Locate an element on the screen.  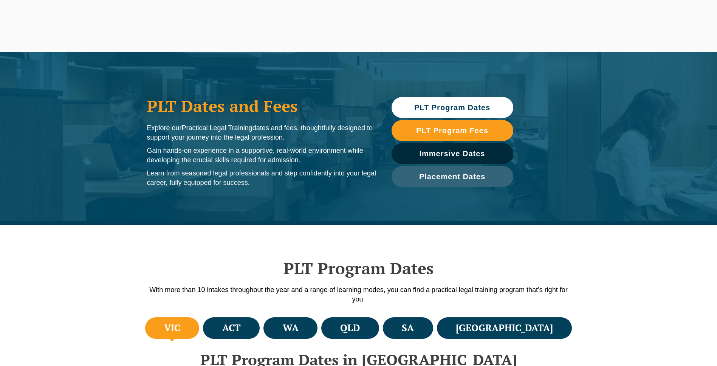
a: Immersive Dates is located at coordinates (452, 154).